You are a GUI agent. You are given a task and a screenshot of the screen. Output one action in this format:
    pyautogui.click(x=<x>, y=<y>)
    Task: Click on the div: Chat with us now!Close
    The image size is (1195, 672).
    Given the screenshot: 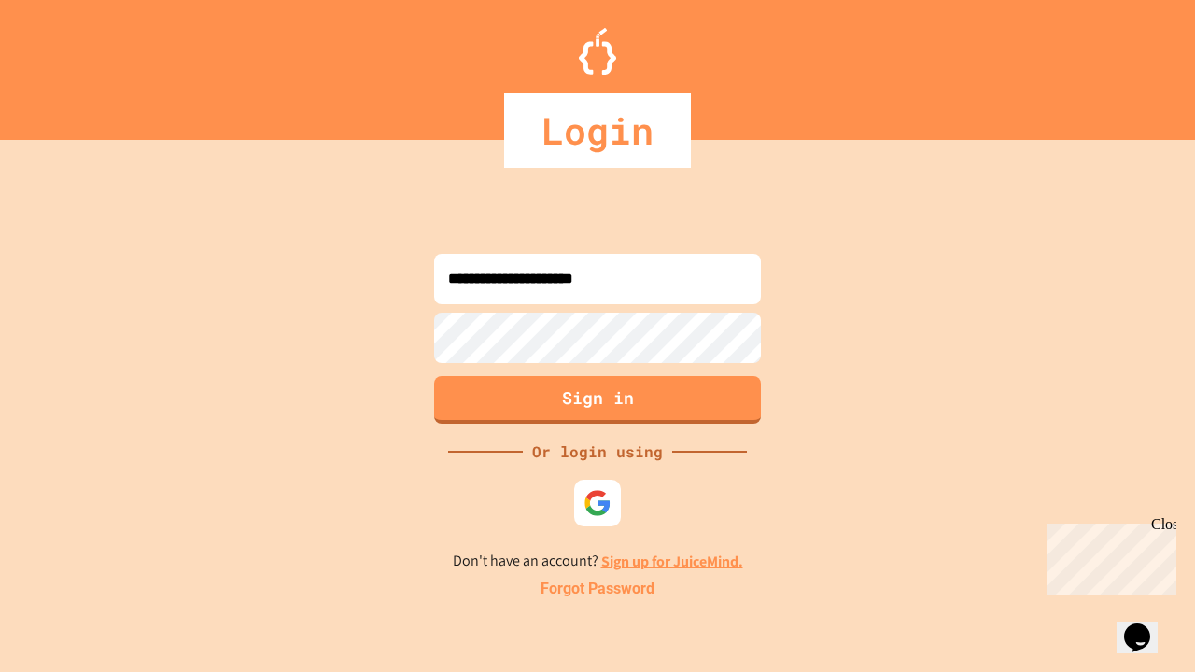 What is the action you would take?
    pyautogui.click(x=68, y=63)
    